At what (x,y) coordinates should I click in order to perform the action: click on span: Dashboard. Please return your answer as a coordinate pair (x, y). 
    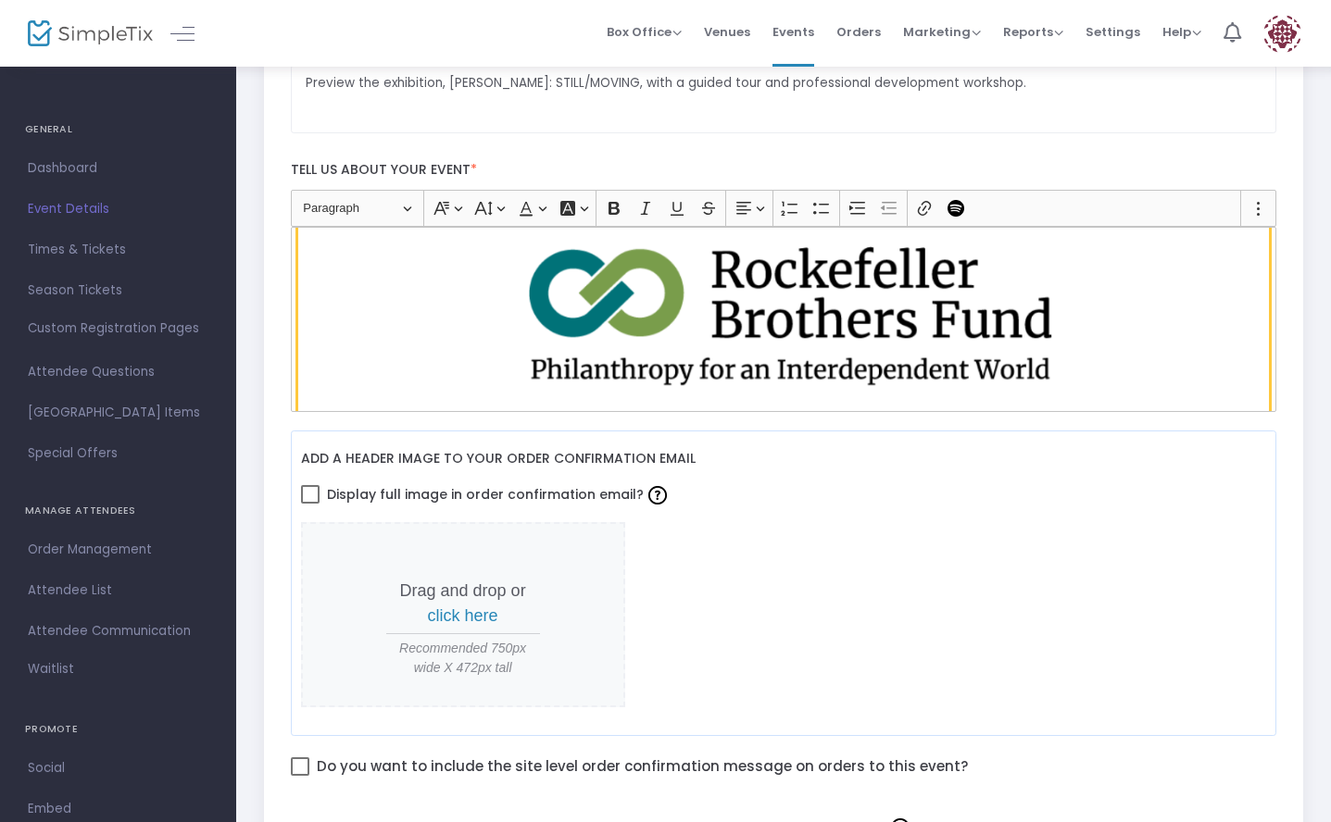
    Looking at the image, I should click on (118, 169).